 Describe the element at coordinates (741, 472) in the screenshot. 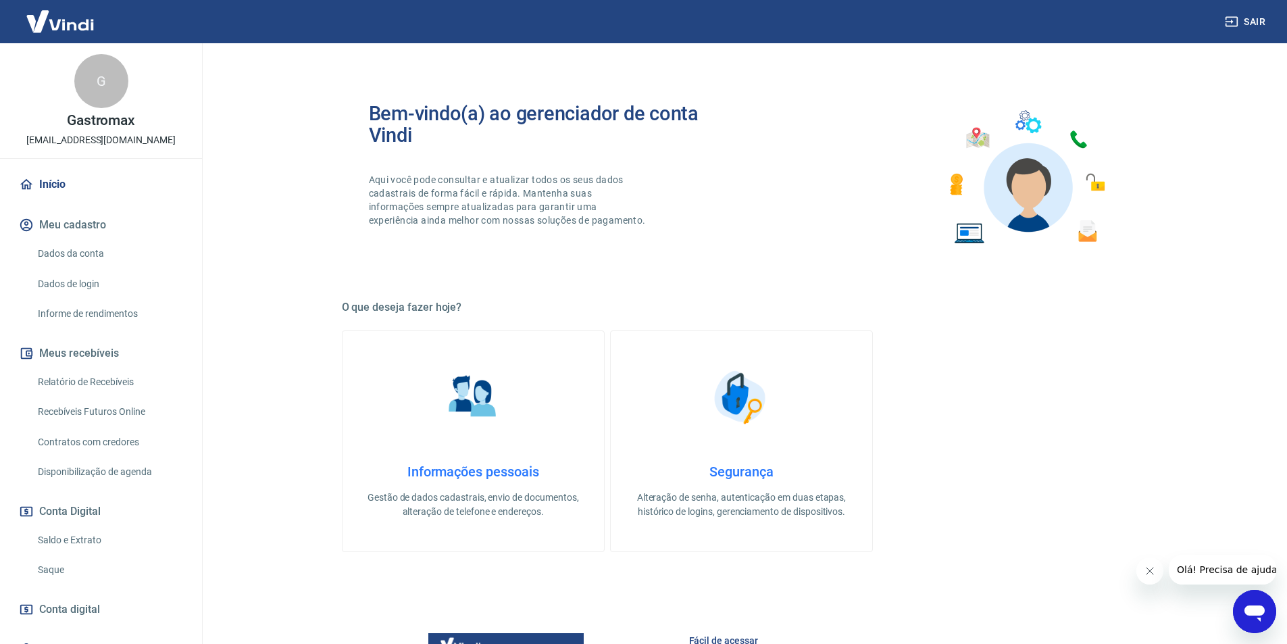

I see `h4: Segurança` at that location.